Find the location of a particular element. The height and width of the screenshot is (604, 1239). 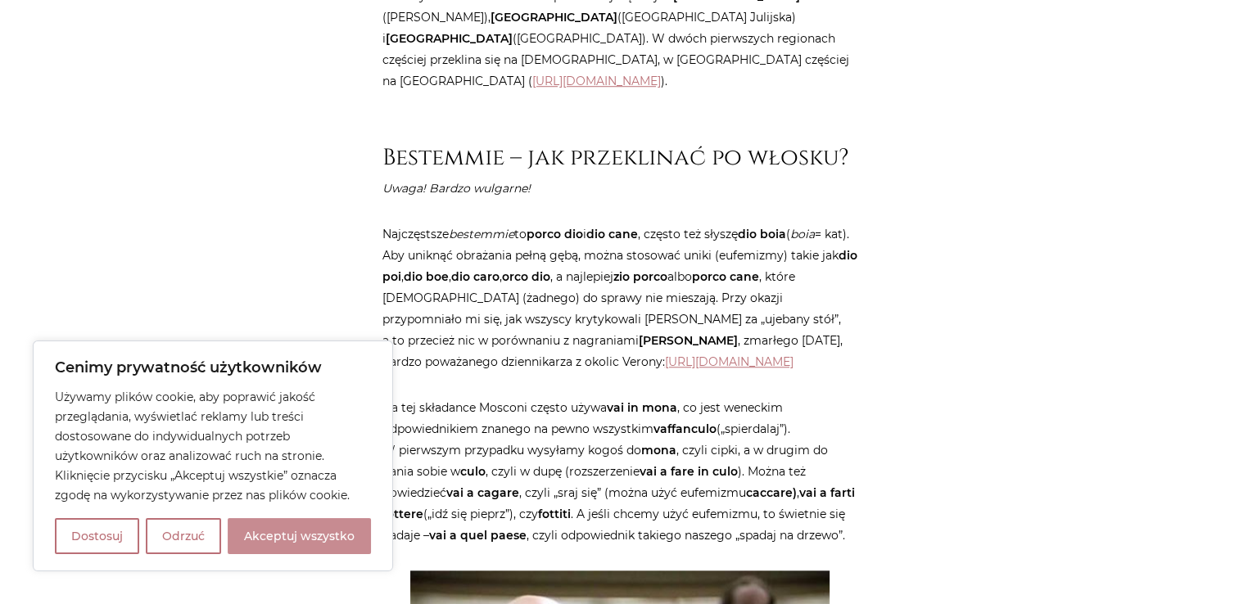

strong: porco cane is located at coordinates (726, 277).